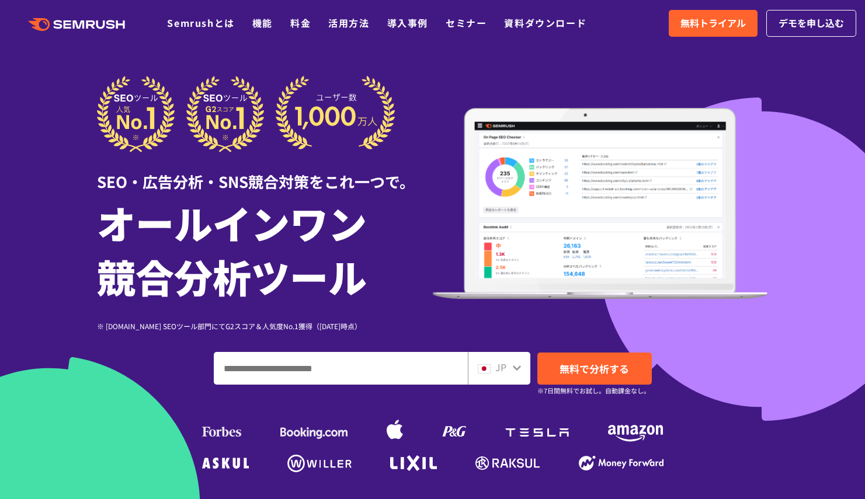 This screenshot has width=865, height=499. I want to click on a: セミナー, so click(466, 23).